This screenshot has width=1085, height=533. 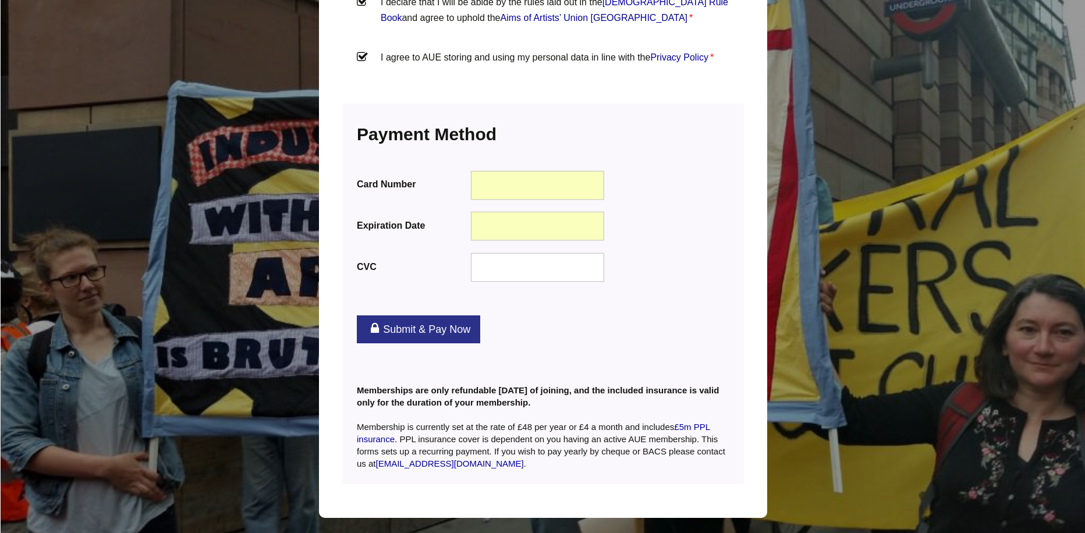 What do you see at coordinates (543, 67) in the screenshot?
I see `label: I agree to AUE storing and using my personal data in line with the` at bounding box center [543, 67].